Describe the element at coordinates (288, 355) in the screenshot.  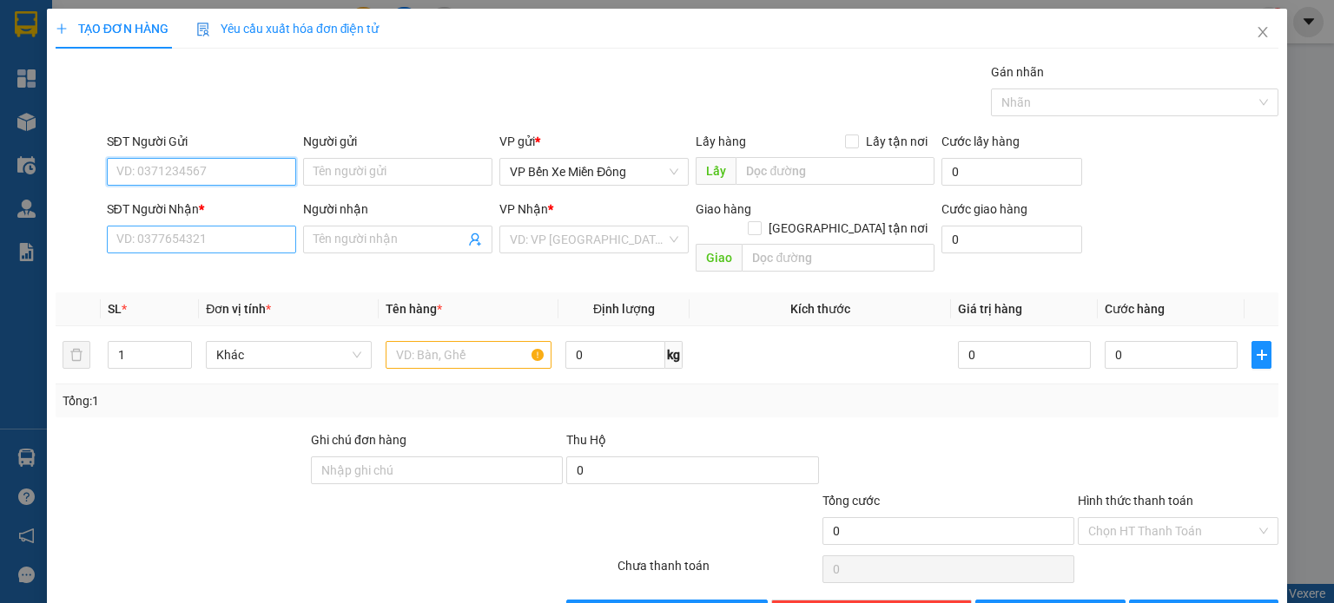
I see `span: Khác` at that location.